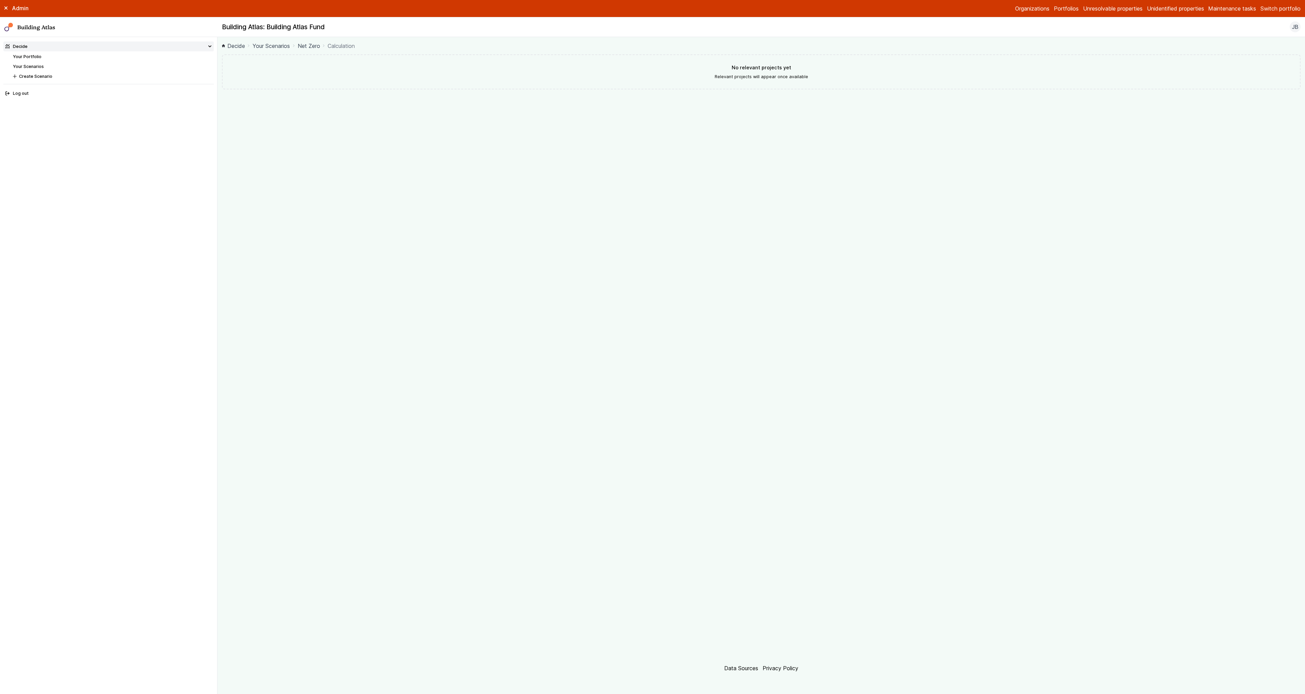  What do you see at coordinates (1295, 27) in the screenshot?
I see `button: JB` at bounding box center [1295, 27].